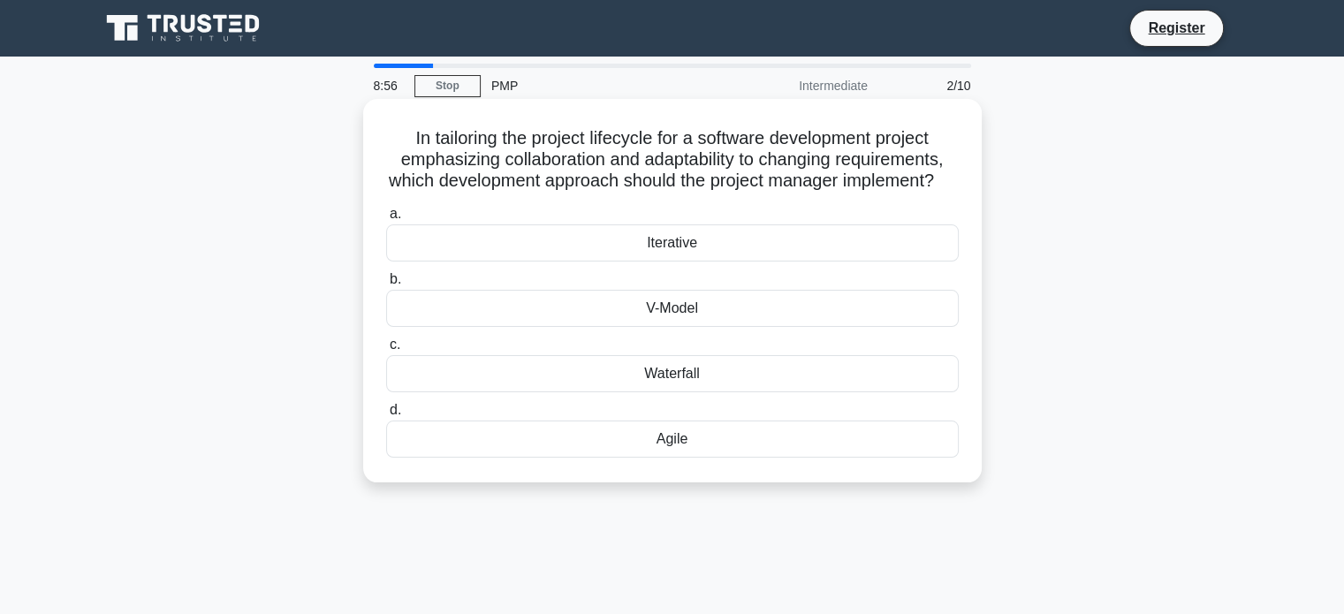 This screenshot has height=614, width=1344. Describe the element at coordinates (673, 439) in the screenshot. I see `div: Agile` at that location.